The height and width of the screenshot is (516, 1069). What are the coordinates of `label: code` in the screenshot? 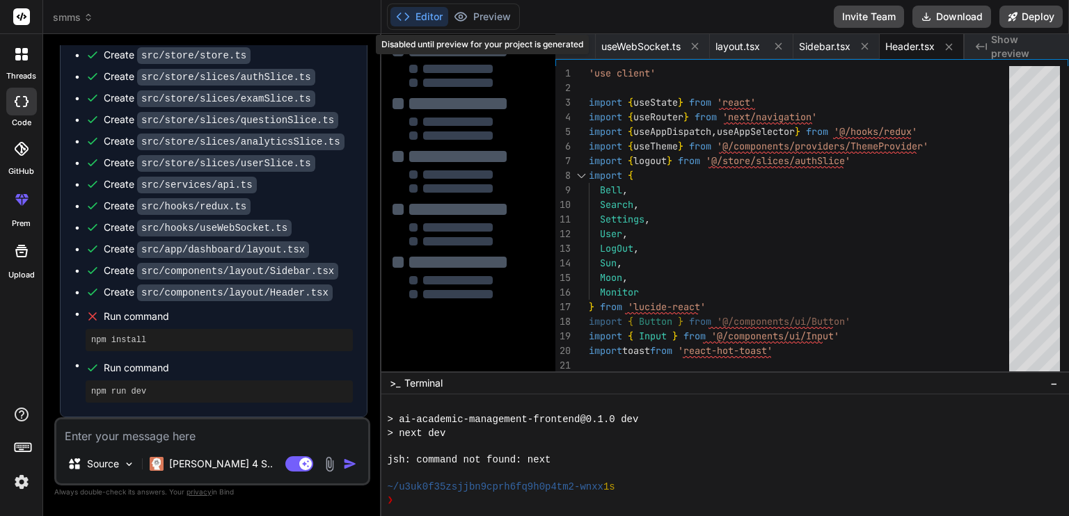 It's located at (22, 122).